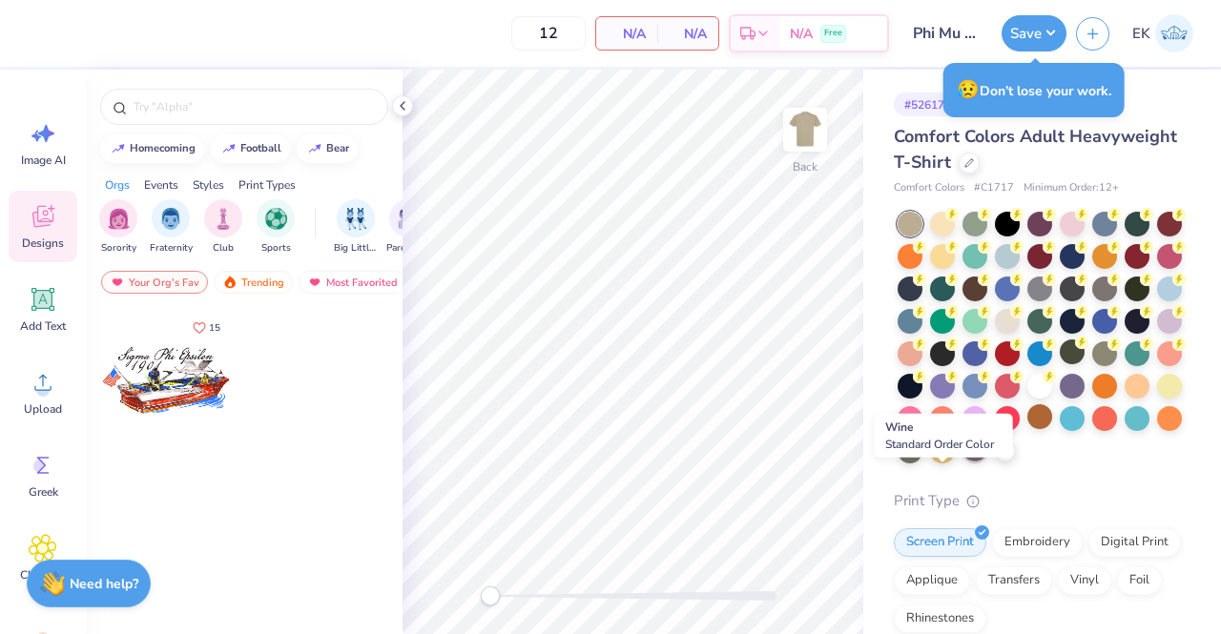 Image resolution: width=1221 pixels, height=634 pixels. What do you see at coordinates (208, 185) in the screenshot?
I see `div: Styles` at bounding box center [208, 185].